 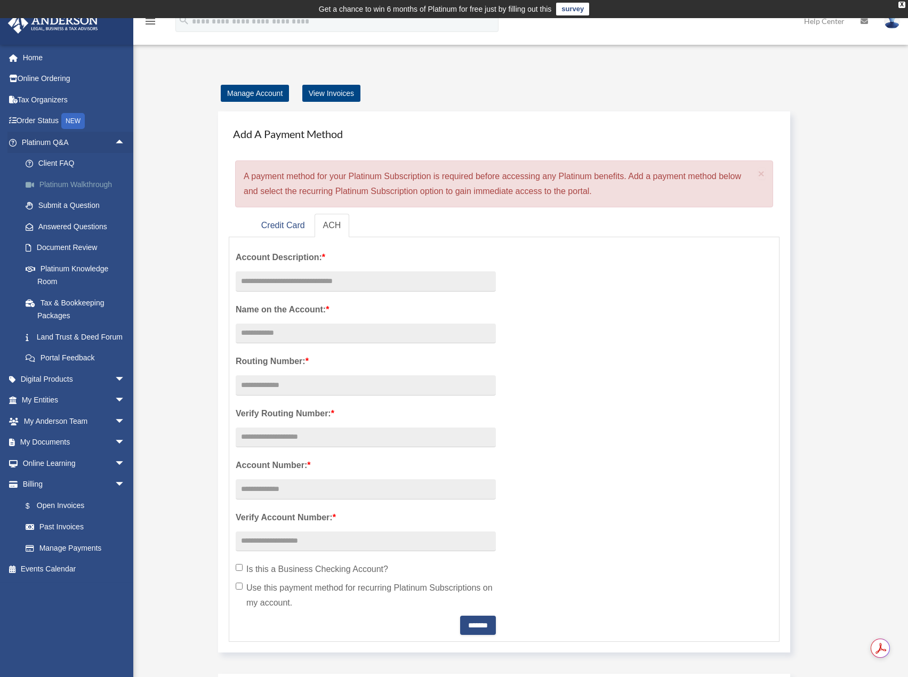 What do you see at coordinates (366, 310) in the screenshot?
I see `label: Name on the Account:` at bounding box center [366, 310].